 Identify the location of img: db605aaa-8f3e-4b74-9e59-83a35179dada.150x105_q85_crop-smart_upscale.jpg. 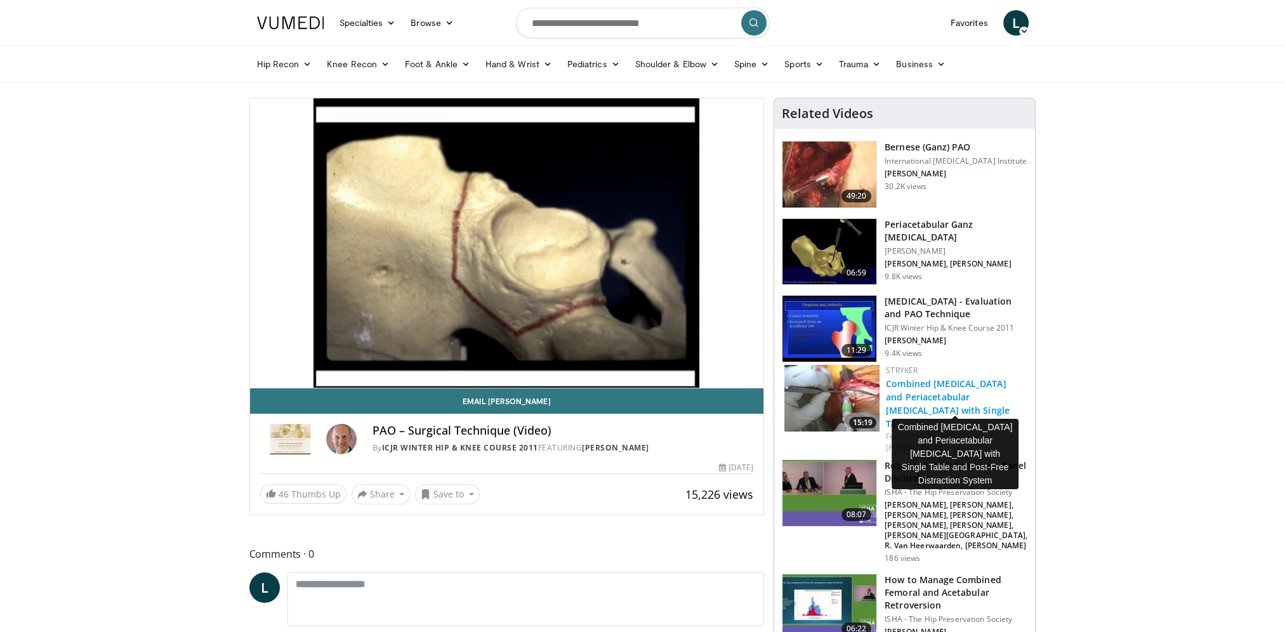
(829, 252).